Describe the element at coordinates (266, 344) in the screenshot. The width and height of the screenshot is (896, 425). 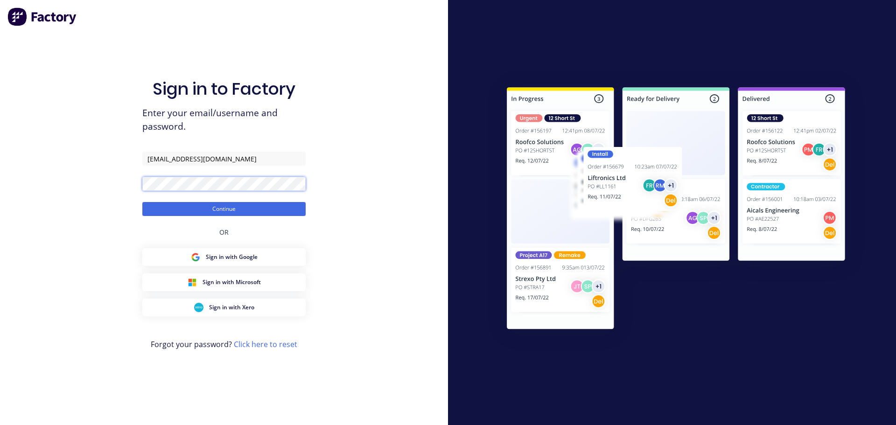
I see `a: Click here to reset` at that location.